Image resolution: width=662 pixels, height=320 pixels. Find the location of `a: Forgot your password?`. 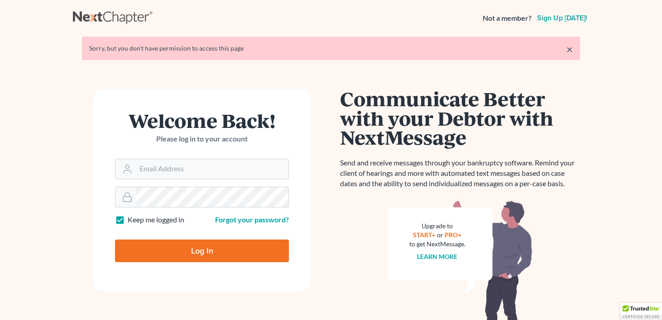

a: Forgot your password? is located at coordinates (252, 220).